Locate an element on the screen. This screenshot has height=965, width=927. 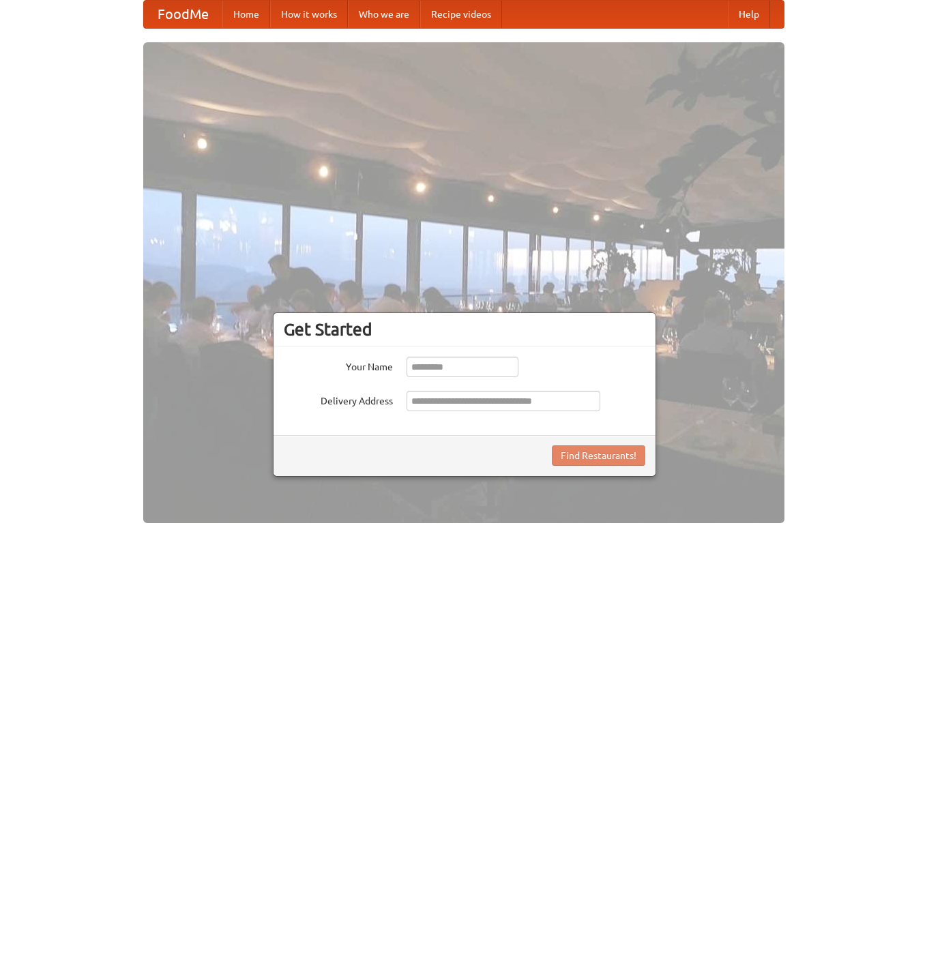
label: Your Name is located at coordinates (338, 365).